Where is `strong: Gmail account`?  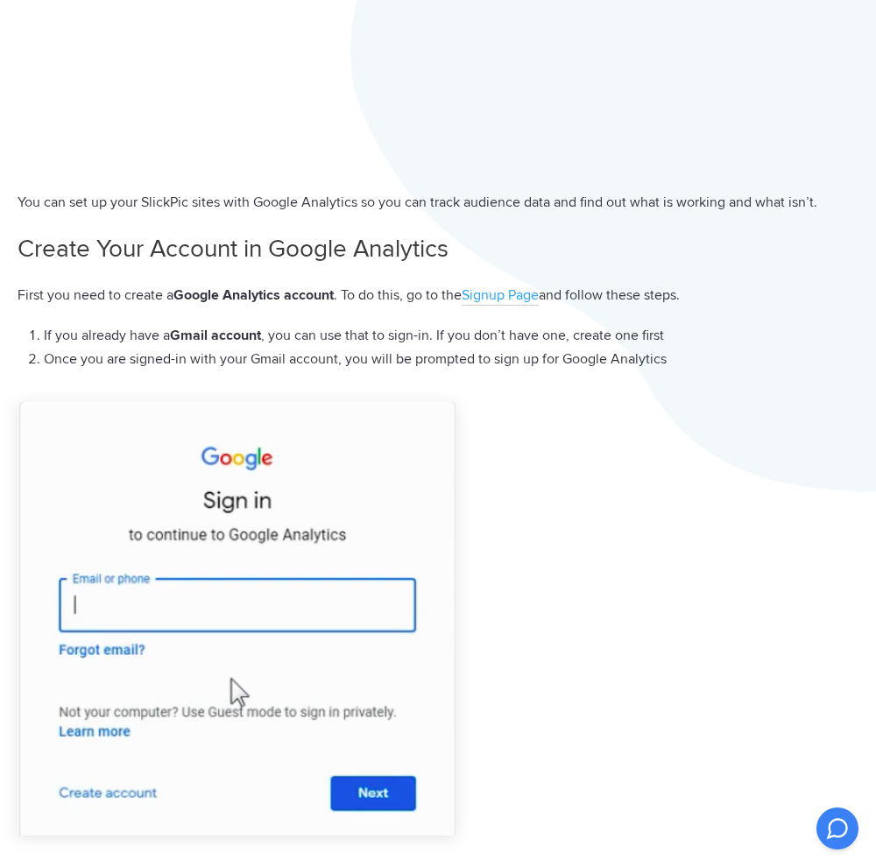 strong: Gmail account is located at coordinates (215, 335).